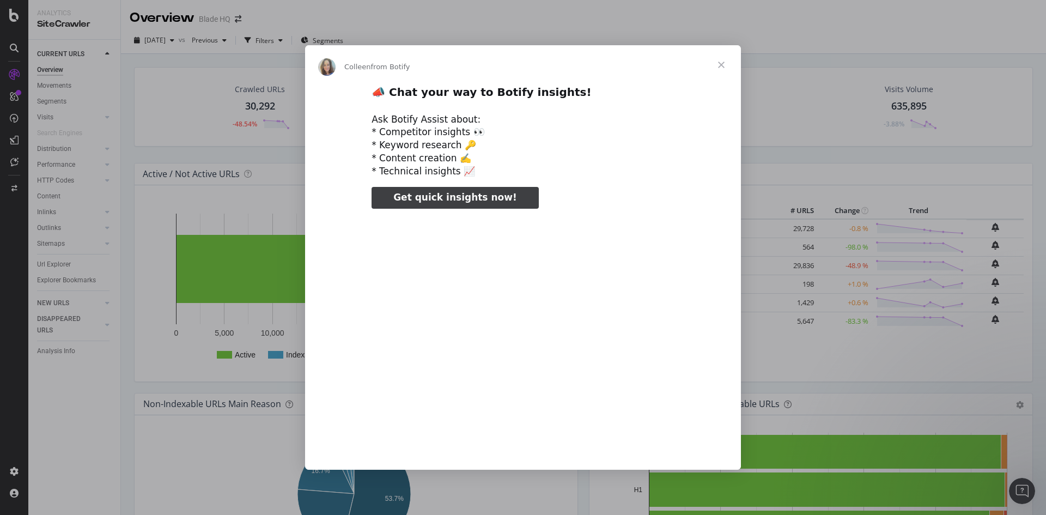  Describe the element at coordinates (391, 66) in the screenshot. I see `span: from Botify` at that location.